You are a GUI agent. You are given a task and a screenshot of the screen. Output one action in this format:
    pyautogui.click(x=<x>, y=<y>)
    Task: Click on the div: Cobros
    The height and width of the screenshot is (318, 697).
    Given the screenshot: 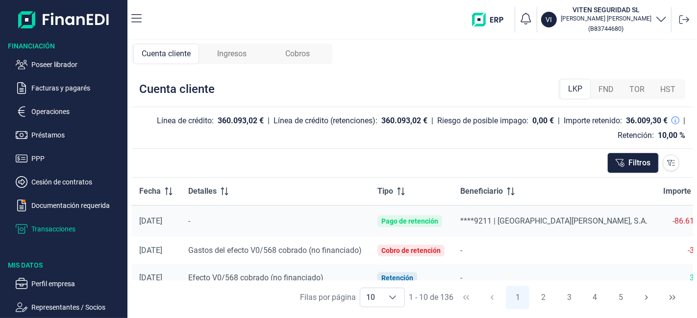 What is the action you would take?
    pyautogui.click(x=297, y=54)
    